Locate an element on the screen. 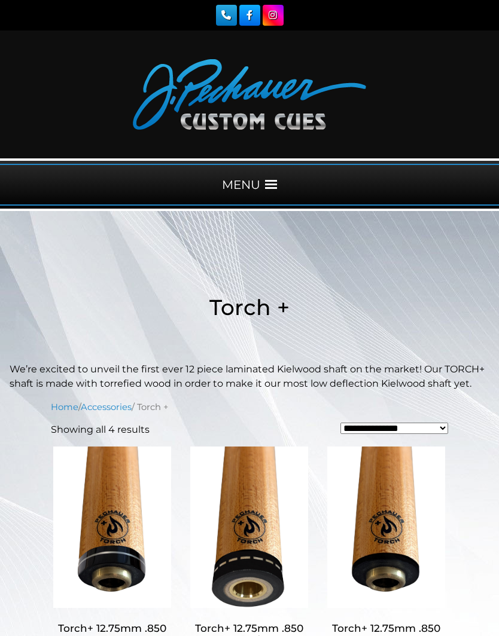  img: Torch+ 12.75mm .850 (Flat faced/Prior to 2025) is located at coordinates (249, 527).